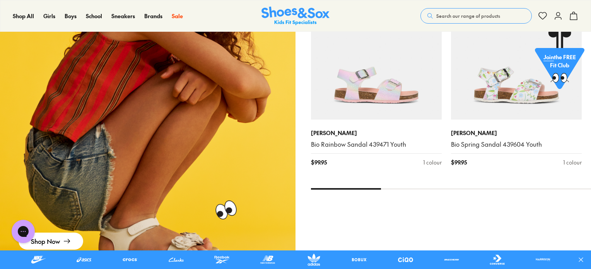 This screenshot has height=269, width=591. What do you see at coordinates (153, 16) in the screenshot?
I see `a: Brands` at bounding box center [153, 16].